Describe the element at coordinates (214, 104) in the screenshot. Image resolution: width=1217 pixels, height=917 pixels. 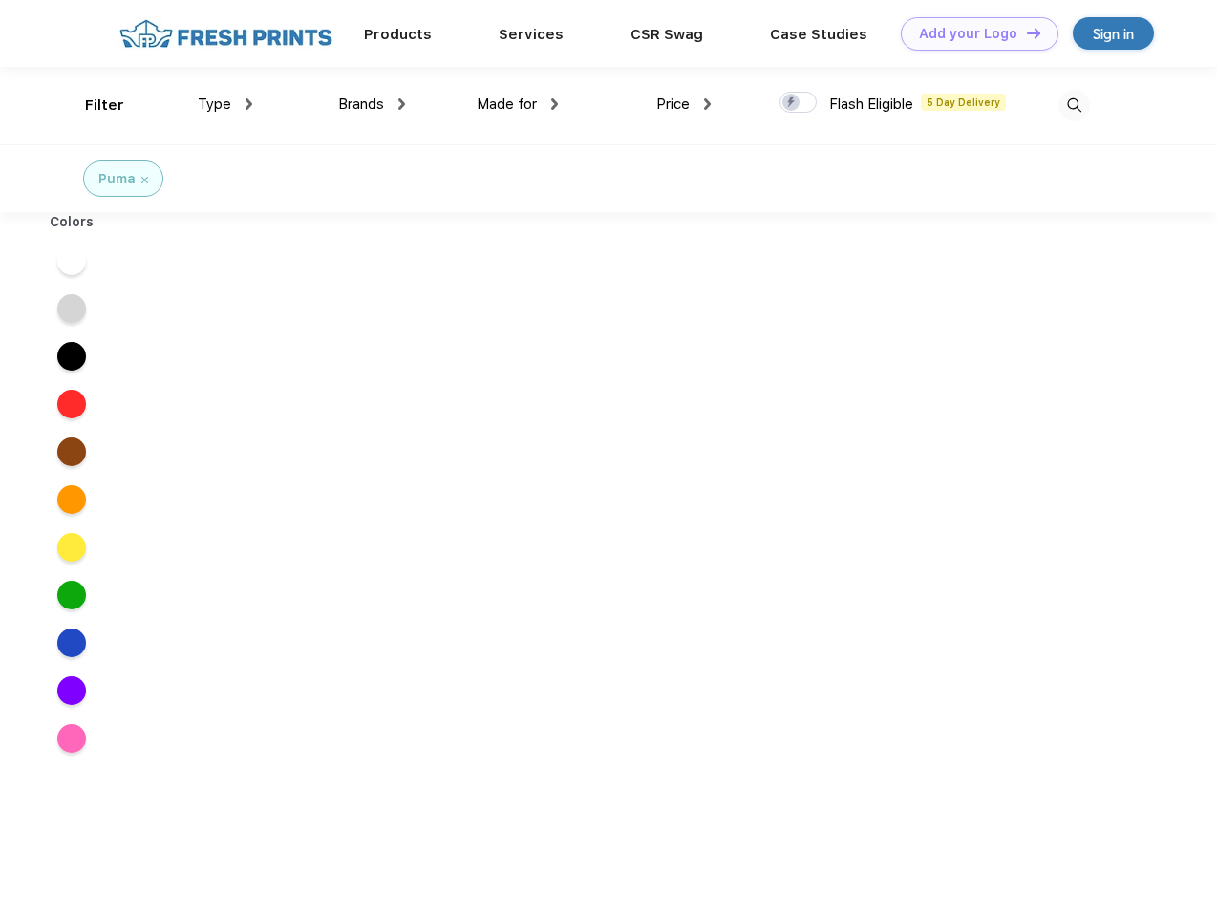
I see `span: Type` at that location.